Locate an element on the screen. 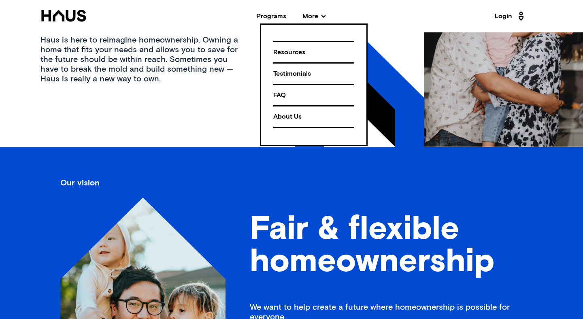 This screenshot has height=319, width=583. h1: Fair & flexible homeownership is located at coordinates (386, 246).